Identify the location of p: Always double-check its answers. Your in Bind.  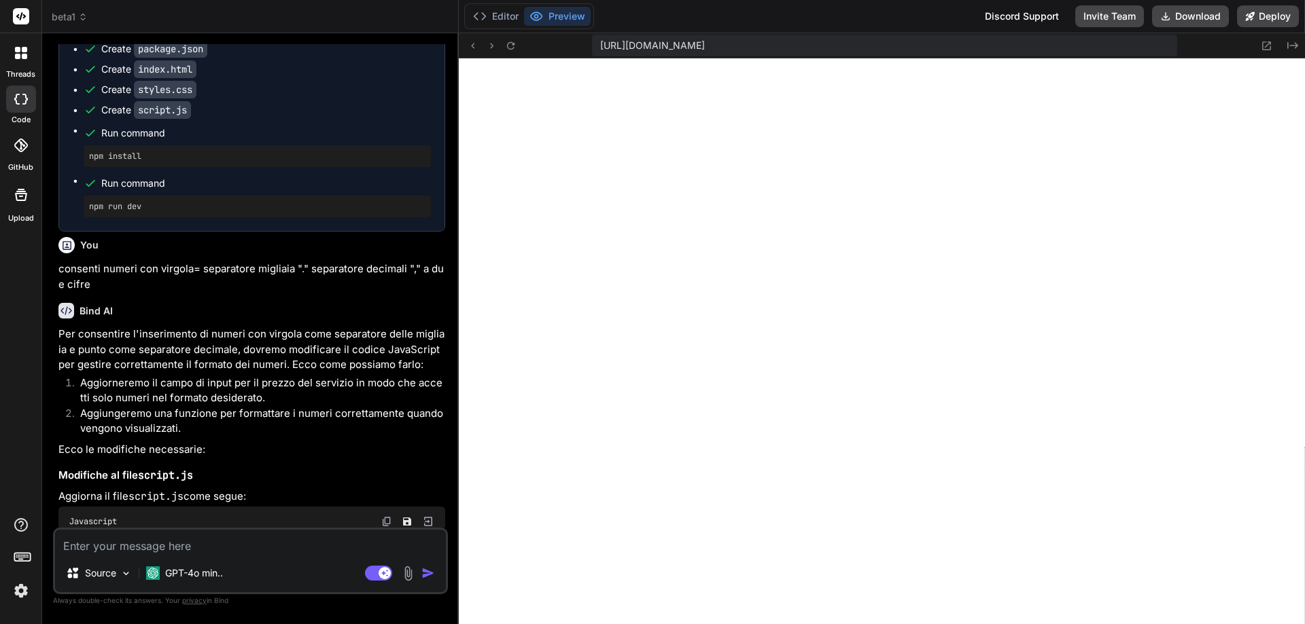
(250, 601).